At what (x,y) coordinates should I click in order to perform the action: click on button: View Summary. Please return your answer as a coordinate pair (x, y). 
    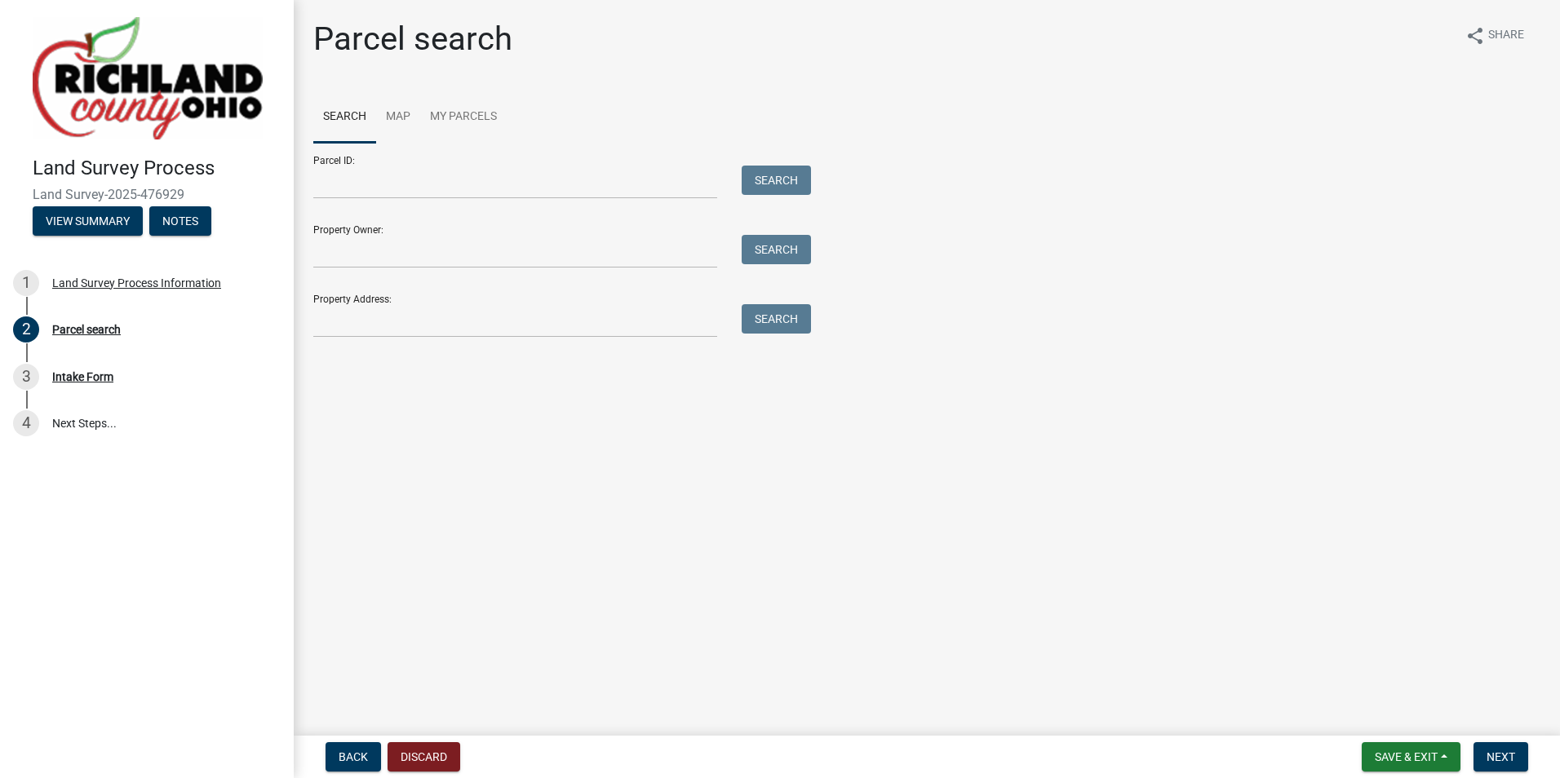
    Looking at the image, I should click on (87, 221).